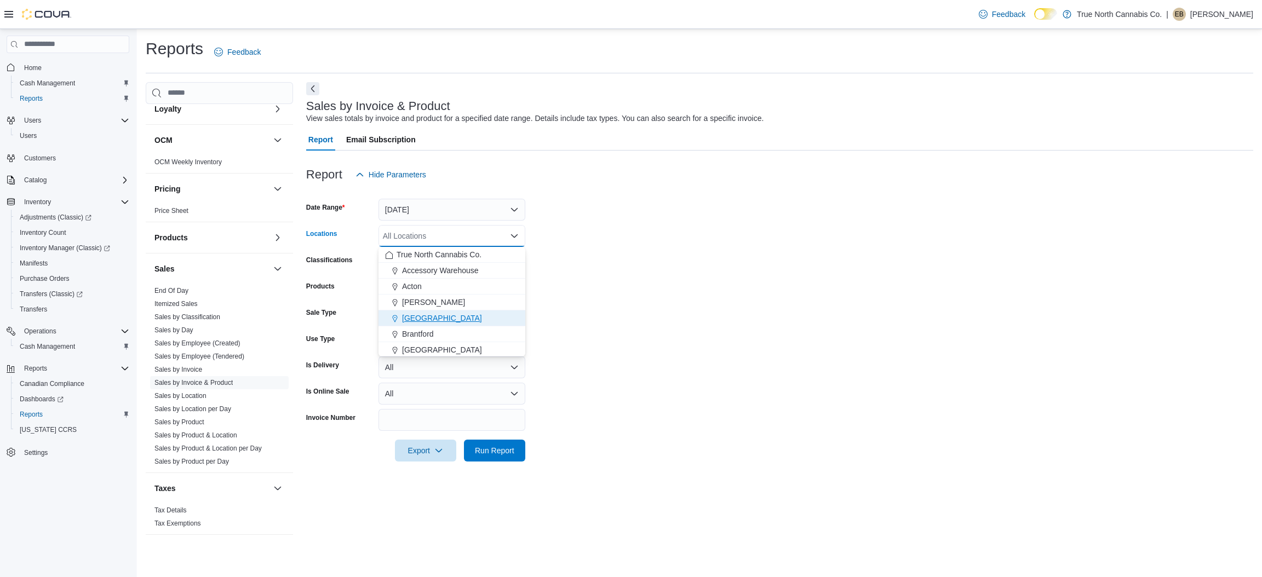 This screenshot has width=1262, height=577. I want to click on a: Customers, so click(40, 158).